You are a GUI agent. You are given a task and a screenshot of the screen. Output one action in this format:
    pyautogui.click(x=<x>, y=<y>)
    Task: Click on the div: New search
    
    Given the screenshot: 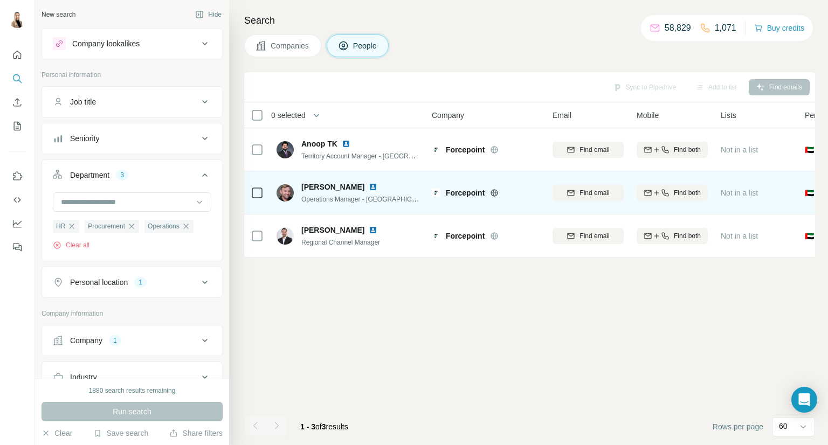 What is the action you would take?
    pyautogui.click(x=58, y=15)
    